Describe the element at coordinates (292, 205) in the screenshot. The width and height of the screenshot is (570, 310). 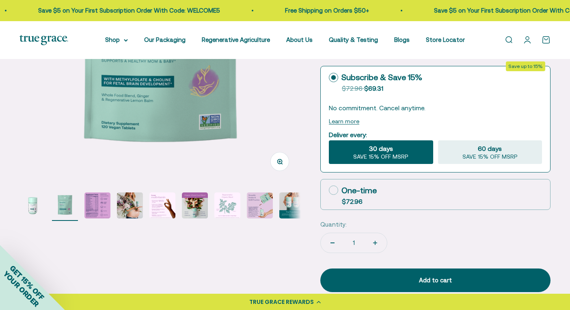
I see `img: Our Prenatal product line provides a robust and comprehensive offering for a true foundation of h...` at that location.